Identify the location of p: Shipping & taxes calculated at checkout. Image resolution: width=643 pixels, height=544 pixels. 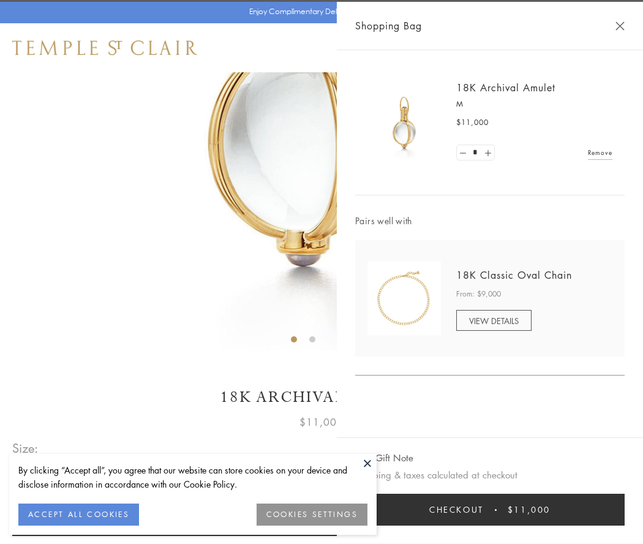
(490, 475).